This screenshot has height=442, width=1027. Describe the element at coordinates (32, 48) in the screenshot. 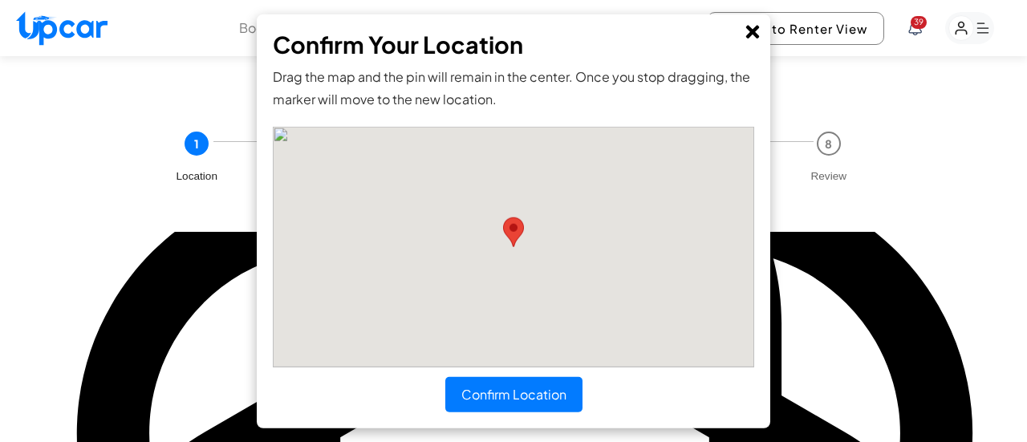

I see `img: website_grey.svg` at that location.